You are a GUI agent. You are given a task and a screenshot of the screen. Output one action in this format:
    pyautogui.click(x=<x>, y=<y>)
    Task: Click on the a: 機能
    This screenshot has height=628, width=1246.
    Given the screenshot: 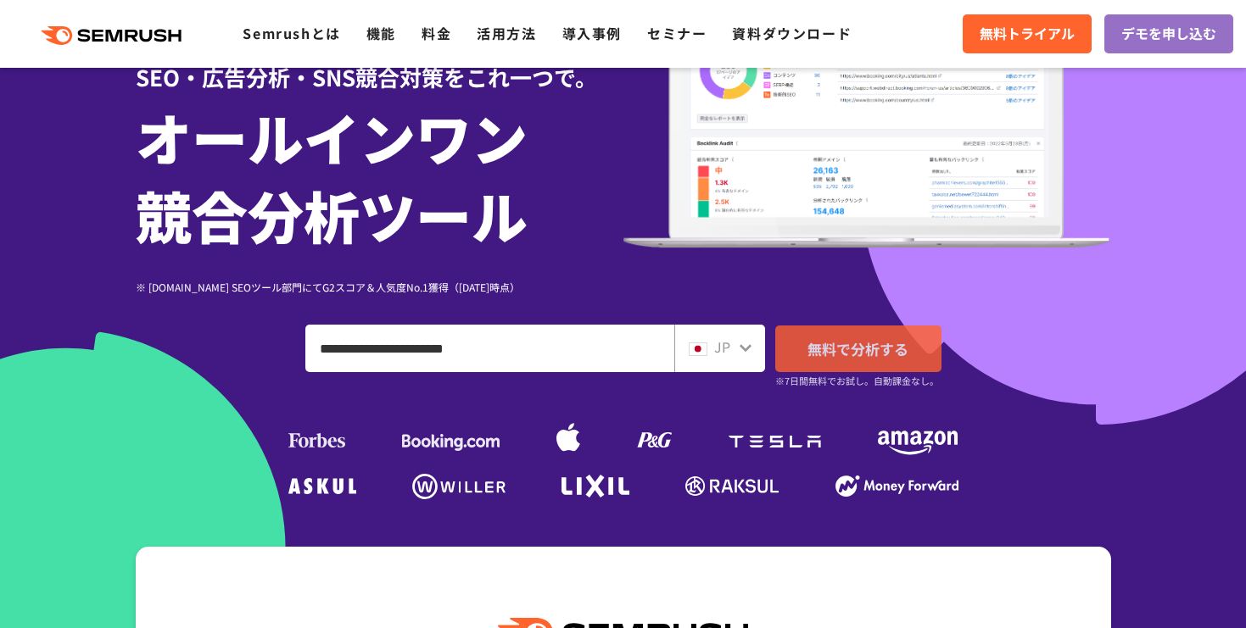 What is the action you would take?
    pyautogui.click(x=381, y=33)
    